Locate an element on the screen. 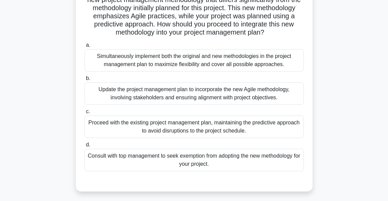 The width and height of the screenshot is (388, 201). span: d. is located at coordinates (88, 144).